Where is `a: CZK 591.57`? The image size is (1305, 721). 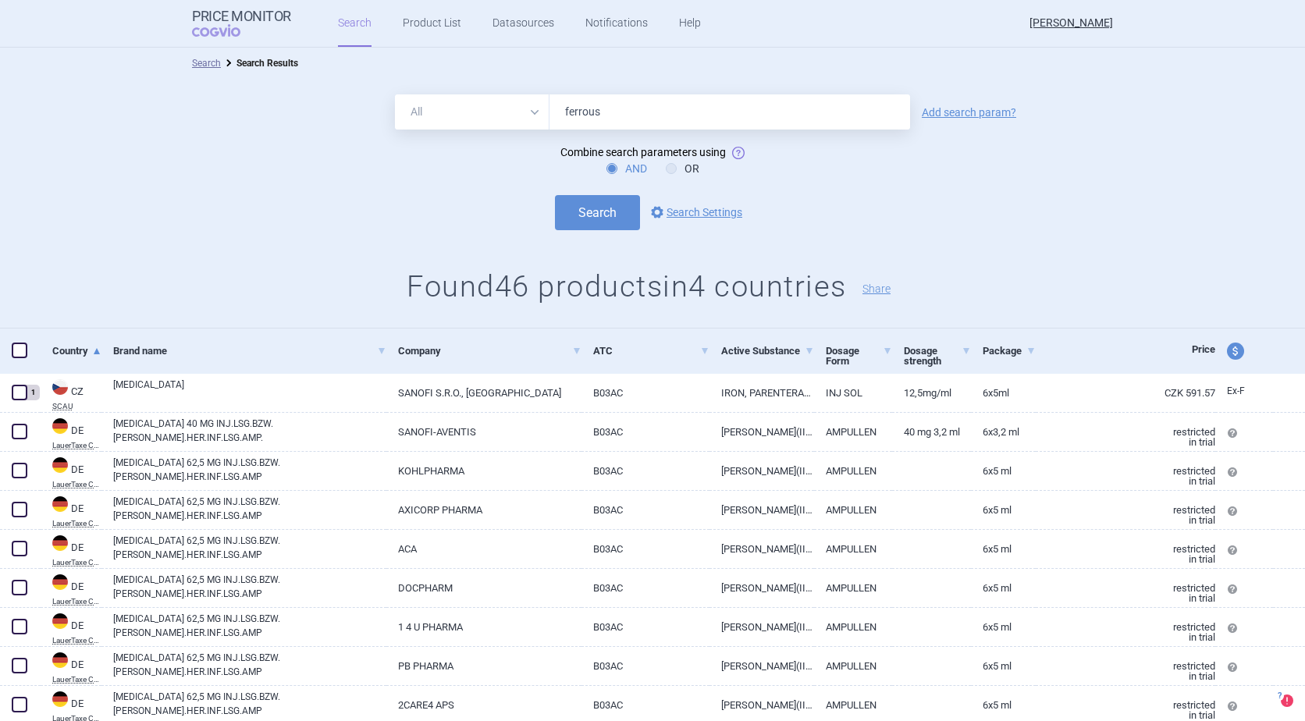
a: CZK 591.57 is located at coordinates (1126, 393).